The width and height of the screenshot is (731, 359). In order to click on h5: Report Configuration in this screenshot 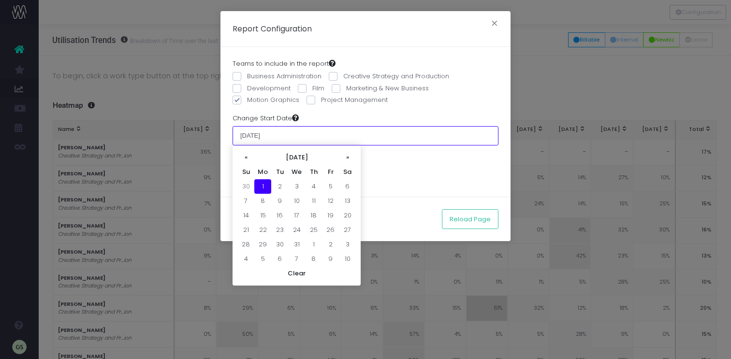, I will do `click(272, 29)`.